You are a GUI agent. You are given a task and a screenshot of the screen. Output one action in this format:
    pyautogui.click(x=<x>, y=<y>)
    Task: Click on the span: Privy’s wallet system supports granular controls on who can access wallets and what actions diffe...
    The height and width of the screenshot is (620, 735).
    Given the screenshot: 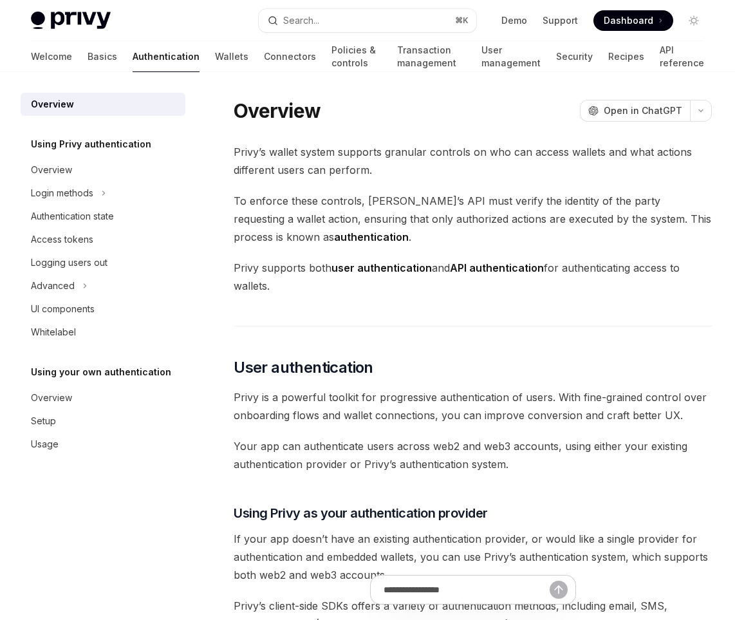 What is the action you would take?
    pyautogui.click(x=472, y=161)
    